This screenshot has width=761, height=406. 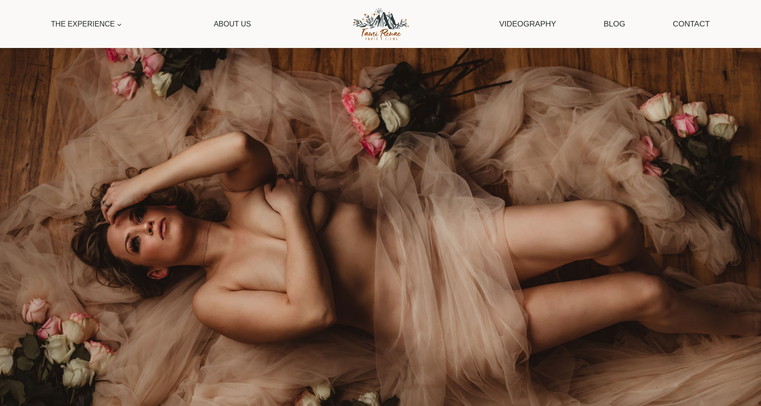 I want to click on span: The Experience, so click(x=87, y=24).